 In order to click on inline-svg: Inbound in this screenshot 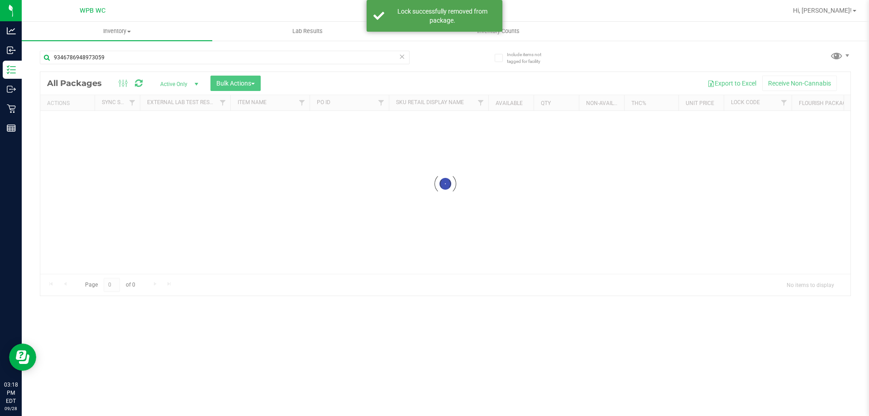, I will do `click(11, 50)`.